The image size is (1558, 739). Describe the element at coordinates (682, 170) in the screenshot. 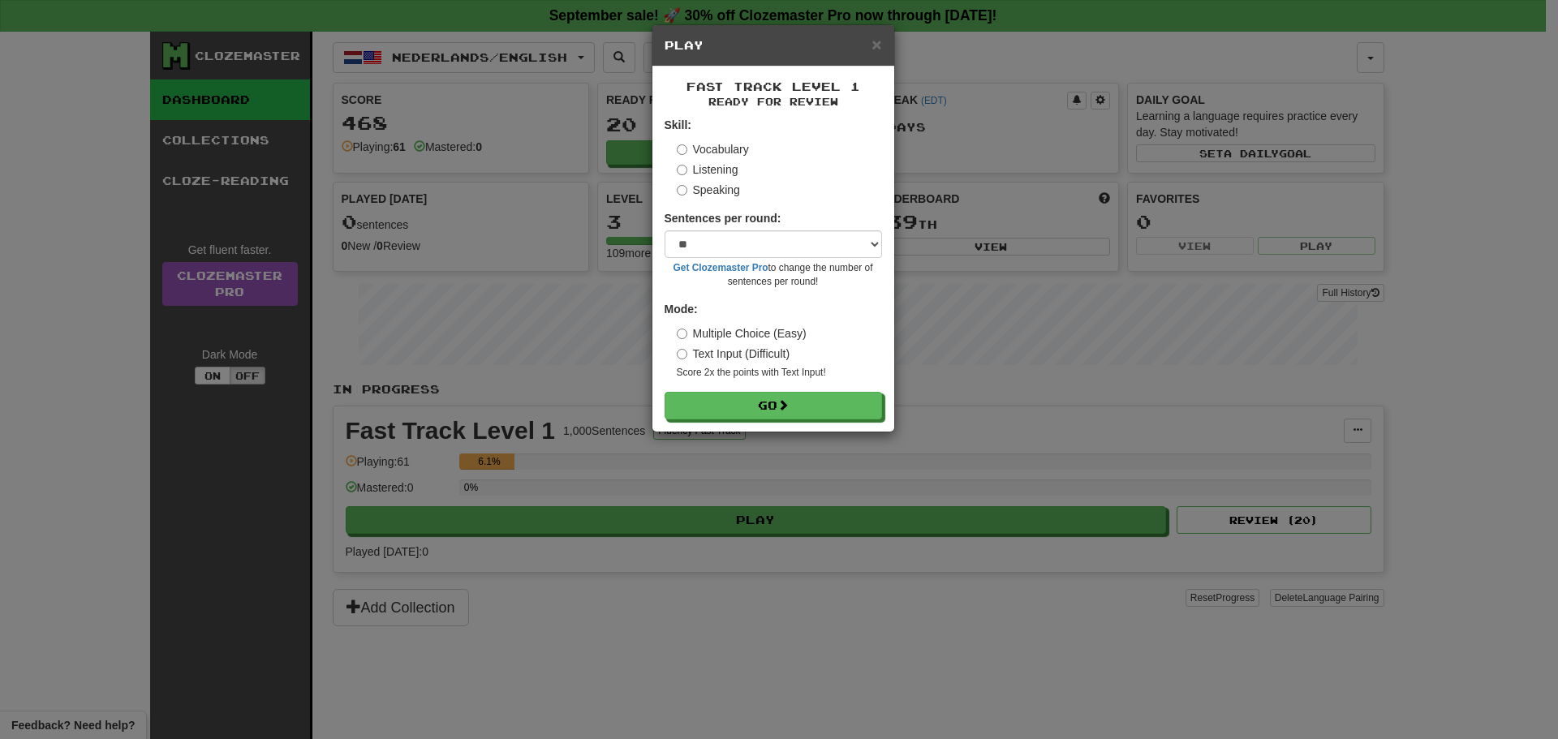

I see `input: Listening` at that location.